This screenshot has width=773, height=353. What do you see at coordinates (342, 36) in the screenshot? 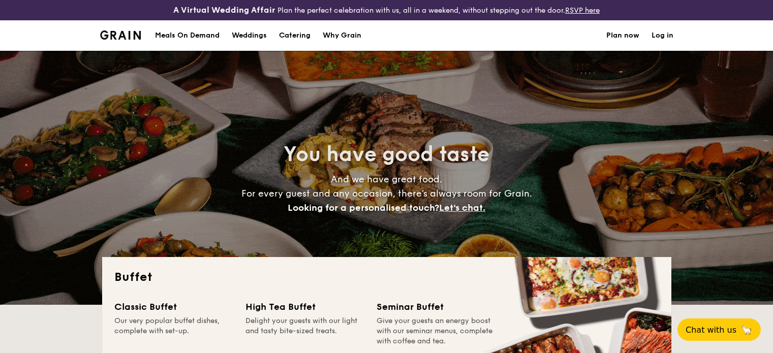
I see `div: Why Grain` at bounding box center [342, 36].